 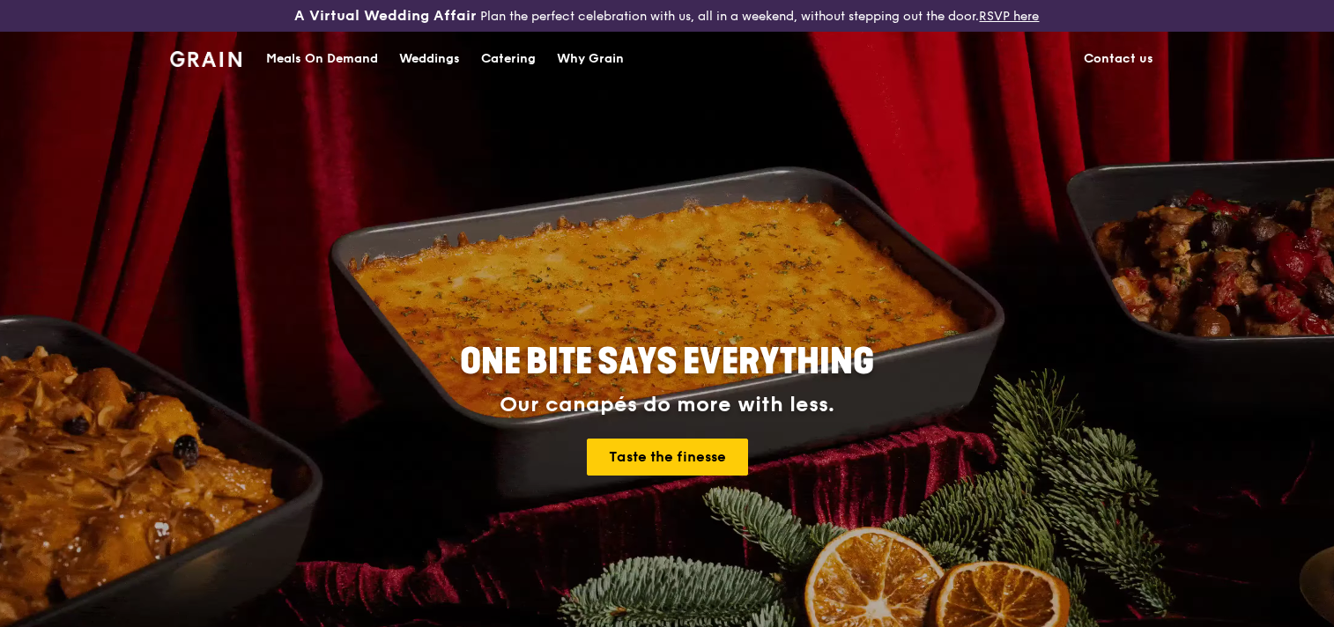 What do you see at coordinates (429, 59) in the screenshot?
I see `a: Weddings` at bounding box center [429, 59].